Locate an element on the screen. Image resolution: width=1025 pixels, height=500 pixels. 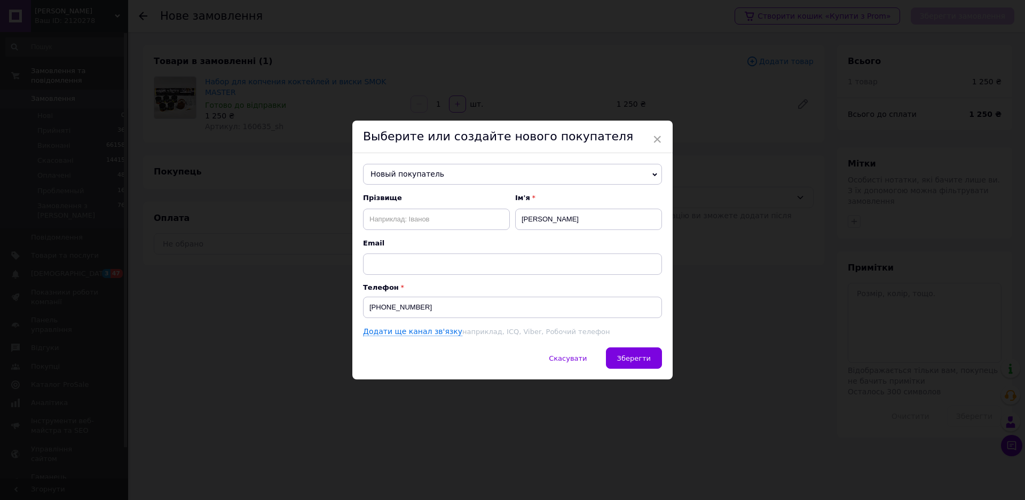
button: Зберегти is located at coordinates (634, 358).